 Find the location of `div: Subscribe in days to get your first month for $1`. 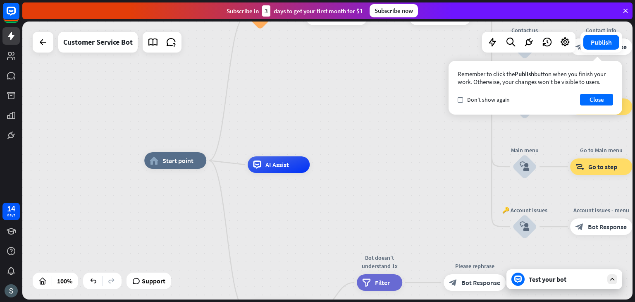

div: Subscribe in days to get your first month for $1 is located at coordinates (295, 11).